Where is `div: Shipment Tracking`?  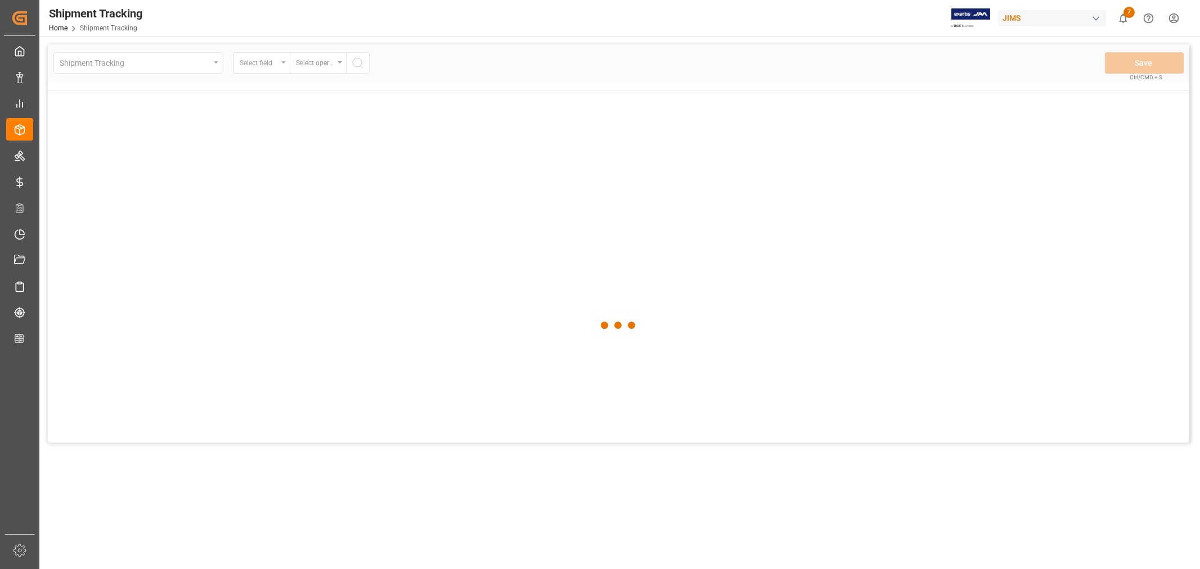
div: Shipment Tracking is located at coordinates (96, 14).